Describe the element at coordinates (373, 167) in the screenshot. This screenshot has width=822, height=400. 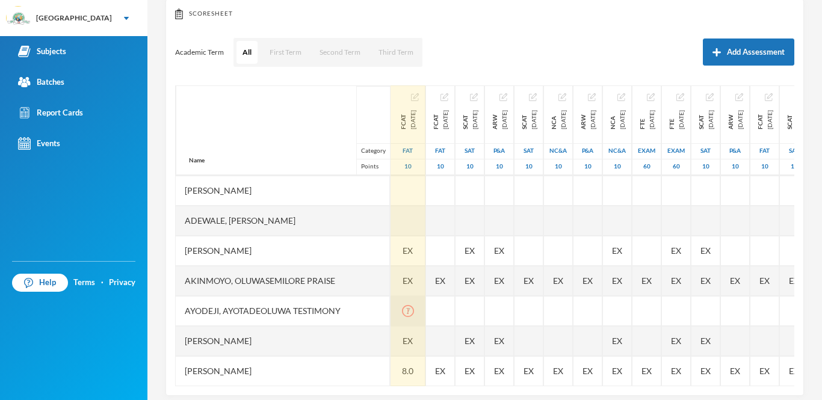
I see `div: Points` at that location.